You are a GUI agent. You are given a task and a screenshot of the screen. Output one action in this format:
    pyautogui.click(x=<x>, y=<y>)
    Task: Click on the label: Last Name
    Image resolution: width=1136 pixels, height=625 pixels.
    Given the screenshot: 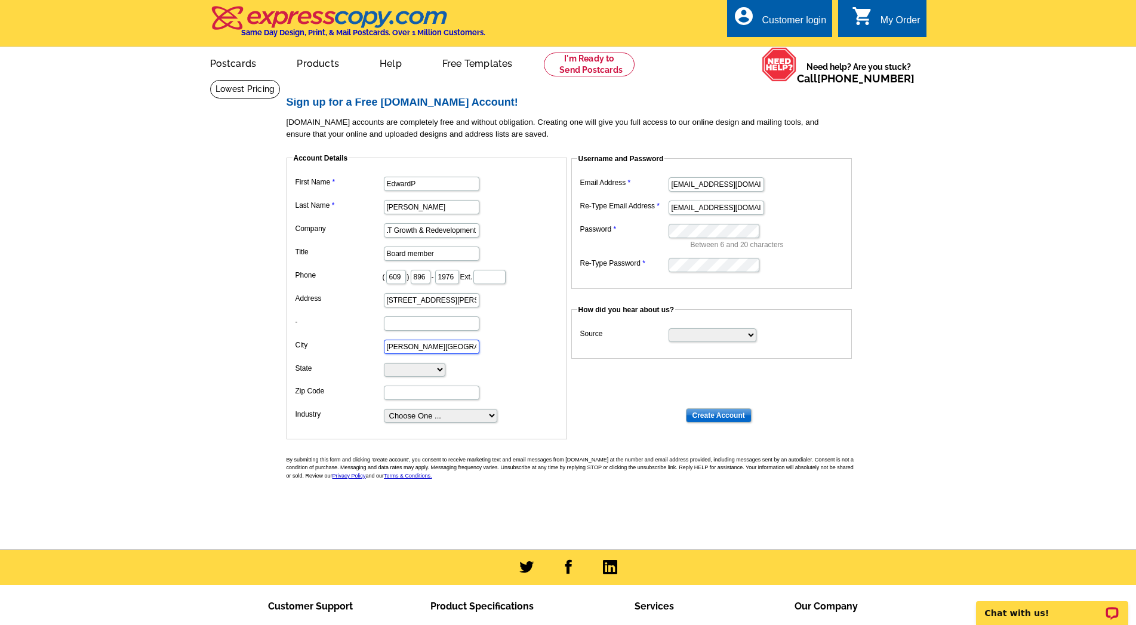 What is the action you would take?
    pyautogui.click(x=339, y=205)
    